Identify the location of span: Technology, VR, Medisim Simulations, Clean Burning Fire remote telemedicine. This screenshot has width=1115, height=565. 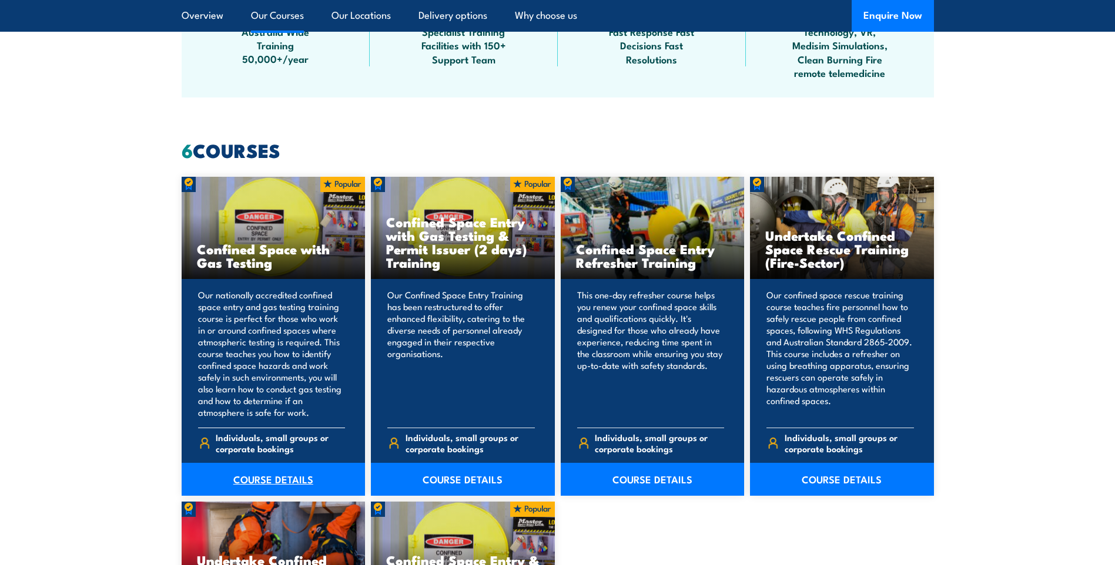
(840, 52).